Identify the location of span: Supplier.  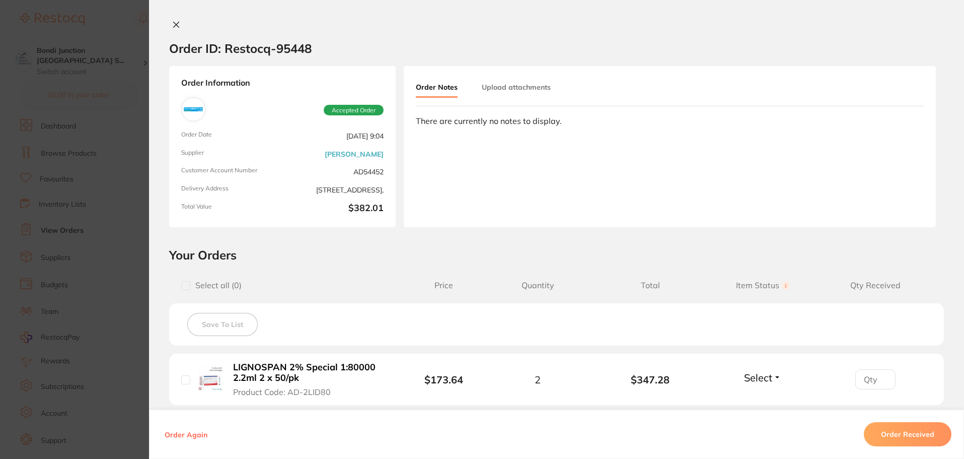
(230, 154).